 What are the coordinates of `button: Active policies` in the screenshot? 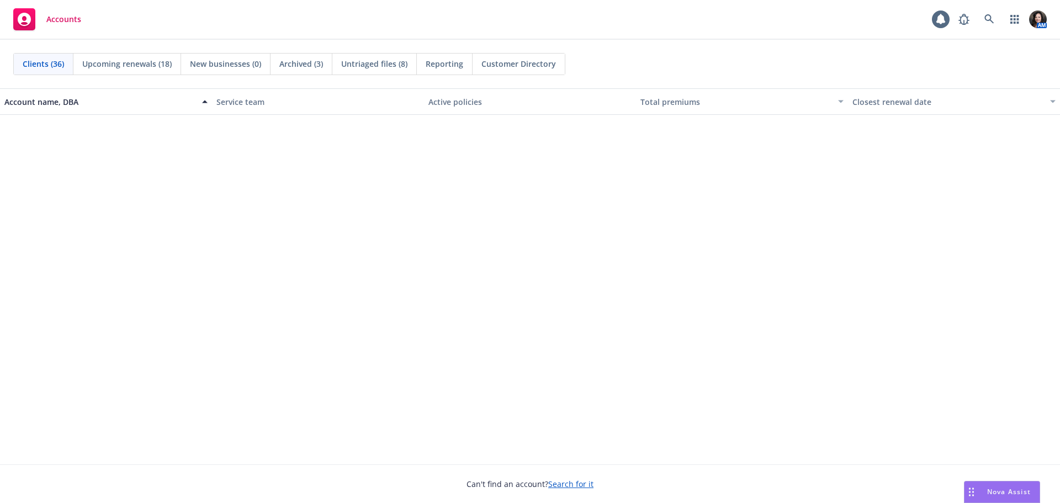 It's located at (530, 102).